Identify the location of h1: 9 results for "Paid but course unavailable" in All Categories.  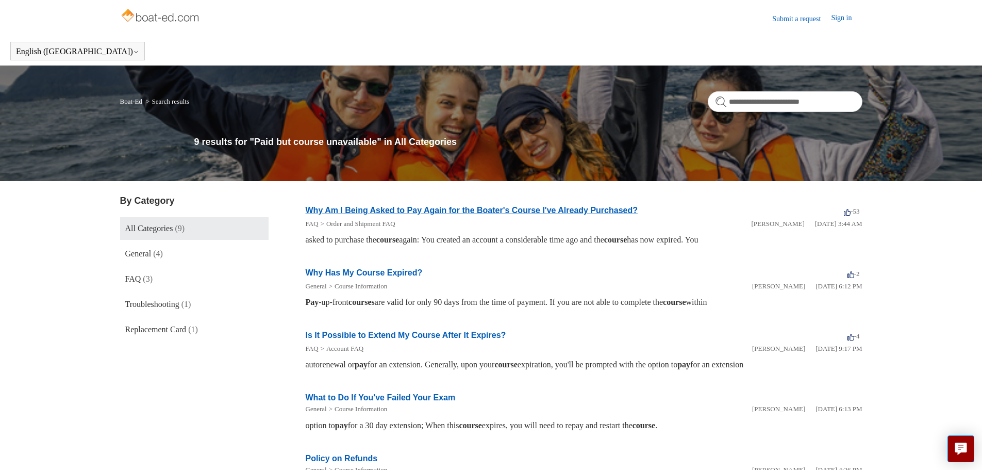
(529, 142).